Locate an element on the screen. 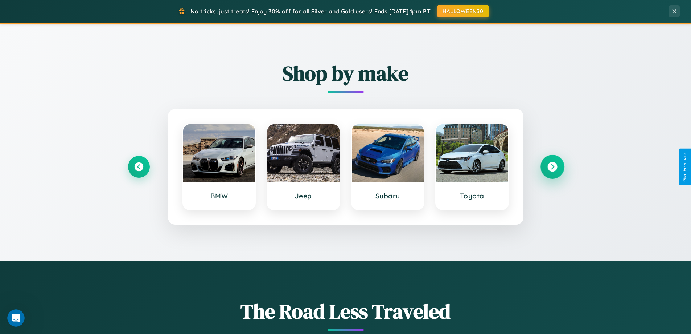 This screenshot has width=691, height=334. div: Give Feedback is located at coordinates (685, 167).